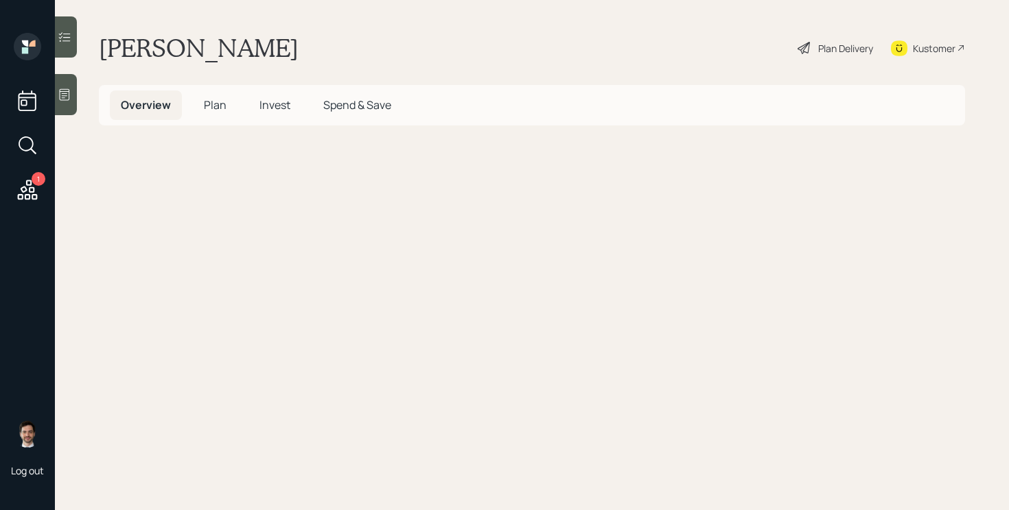 This screenshot has height=510, width=1009. What do you see at coordinates (27, 471) in the screenshot?
I see `div: Log out` at bounding box center [27, 471].